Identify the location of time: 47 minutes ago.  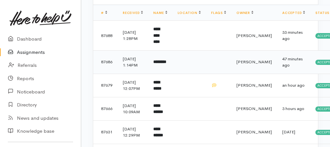
(292, 62).